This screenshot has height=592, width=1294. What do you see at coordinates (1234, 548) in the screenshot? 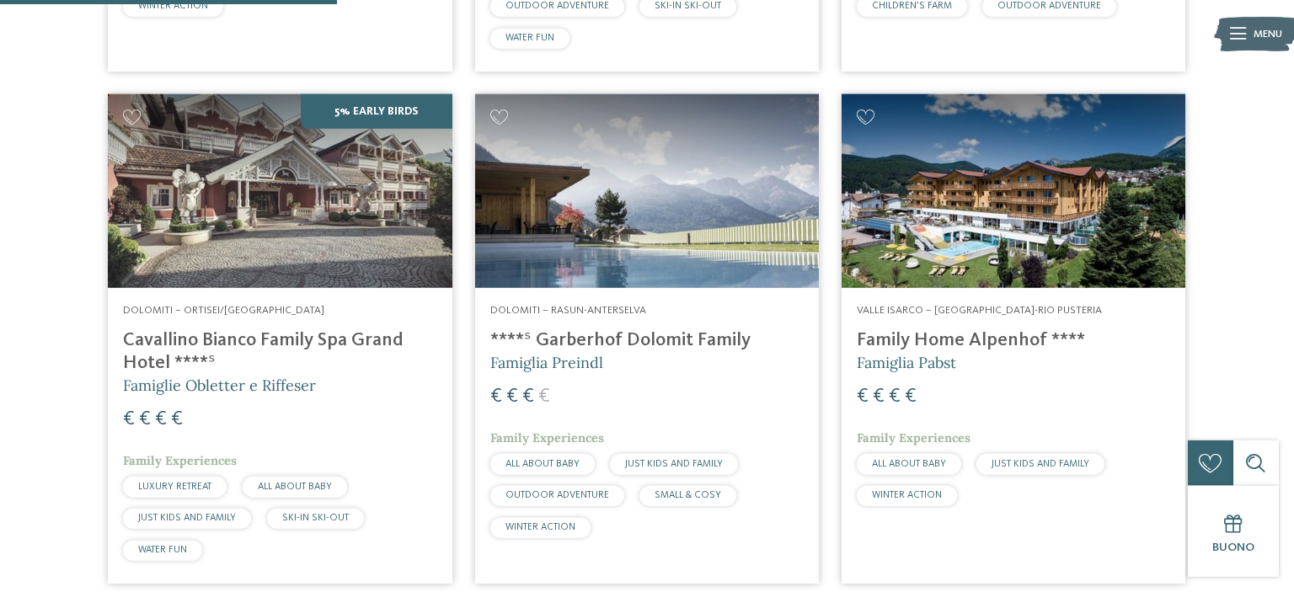
I see `span: Buono` at bounding box center [1234, 548].